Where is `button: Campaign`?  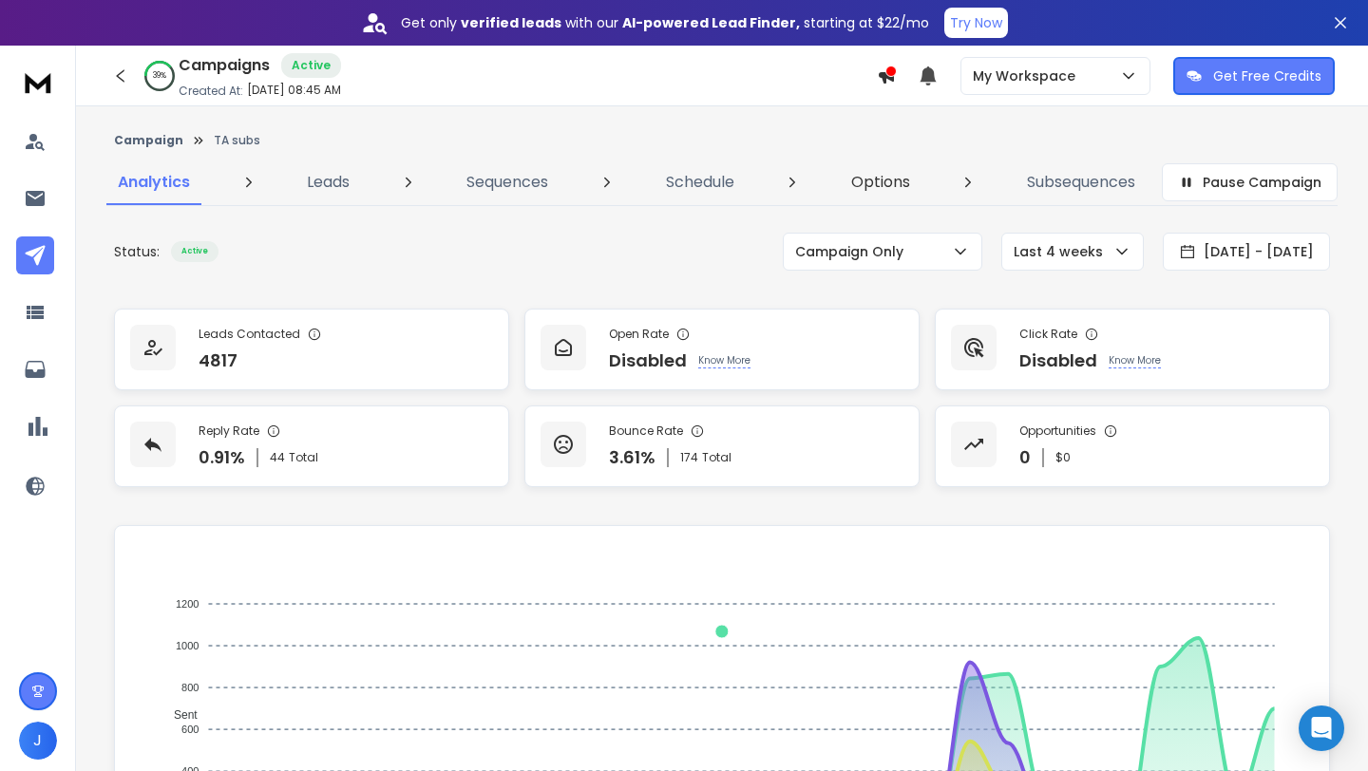
button: Campaign is located at coordinates (148, 141).